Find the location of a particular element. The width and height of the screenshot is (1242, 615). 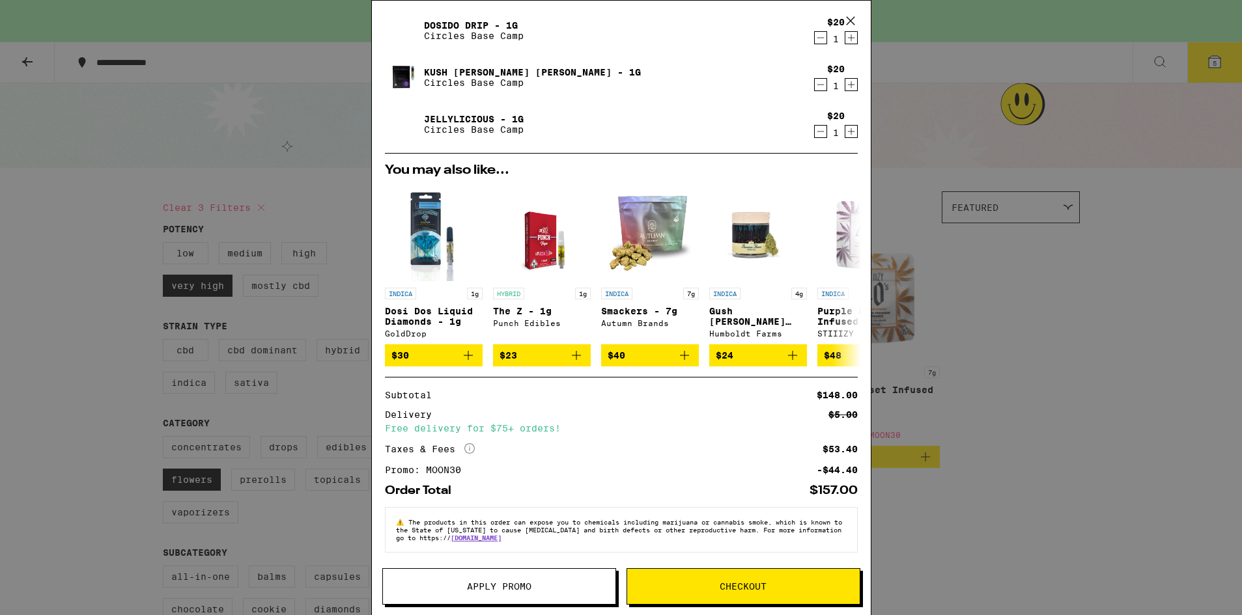

img: Autumn Brands - Smackers - 7g is located at coordinates (650, 232).